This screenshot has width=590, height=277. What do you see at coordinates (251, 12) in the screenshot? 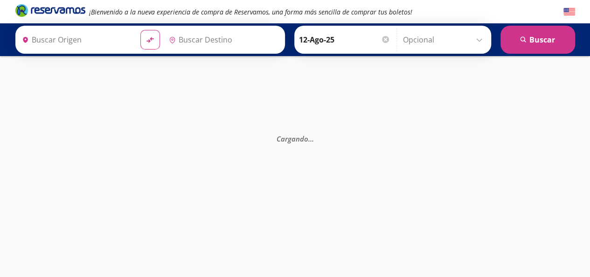
I see `em: ¡Bienvenido a la nueva experiencia de compra de Reservamos, una forma más sencilla de comprar tus...` at bounding box center [251, 12].